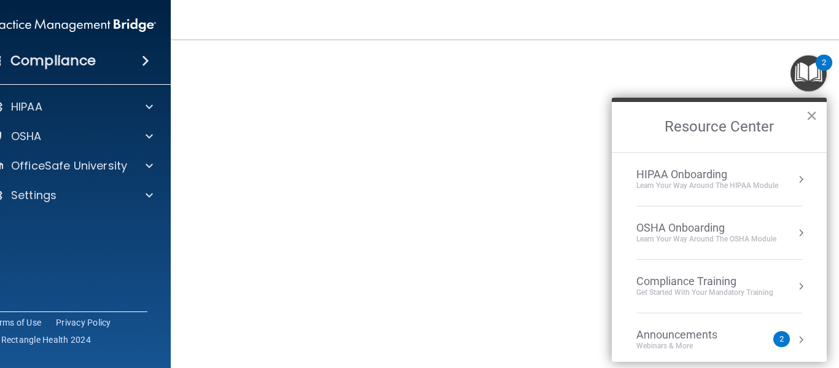 This screenshot has height=368, width=839. What do you see at coordinates (824, 71) in the screenshot?
I see `div: 2` at bounding box center [824, 71].